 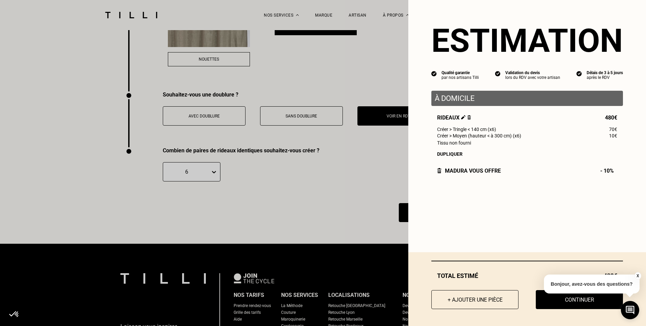 I want to click on span: 10€, so click(x=613, y=136).